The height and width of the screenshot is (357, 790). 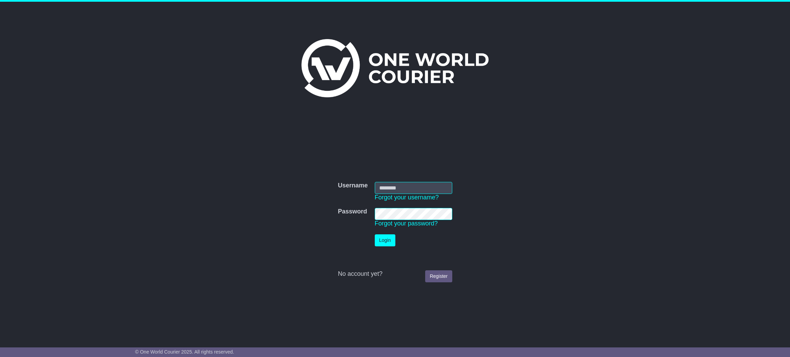 What do you see at coordinates (385, 240) in the screenshot?
I see `button: Login` at bounding box center [385, 240].